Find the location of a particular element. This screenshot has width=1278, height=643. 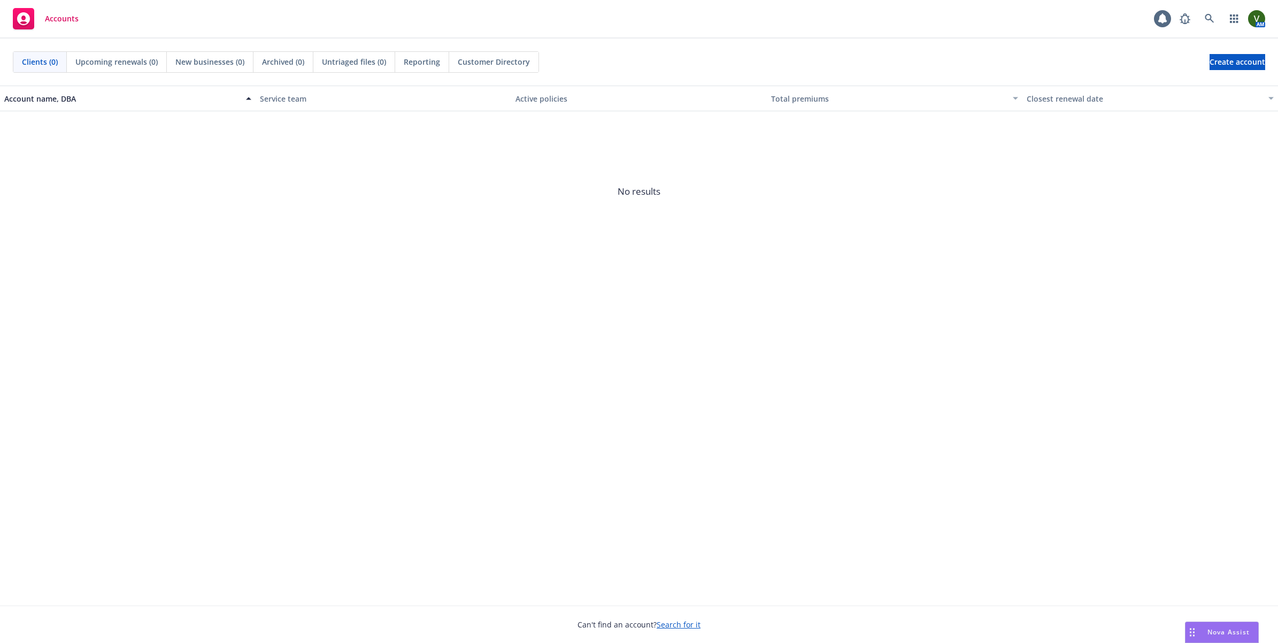

span: Create account is located at coordinates (1237, 62).